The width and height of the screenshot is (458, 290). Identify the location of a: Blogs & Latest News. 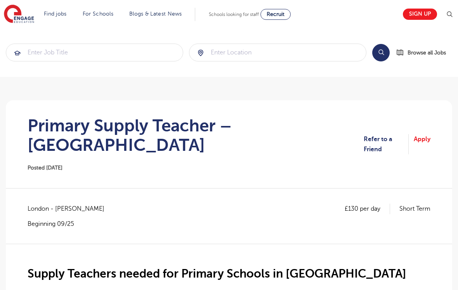
(156, 14).